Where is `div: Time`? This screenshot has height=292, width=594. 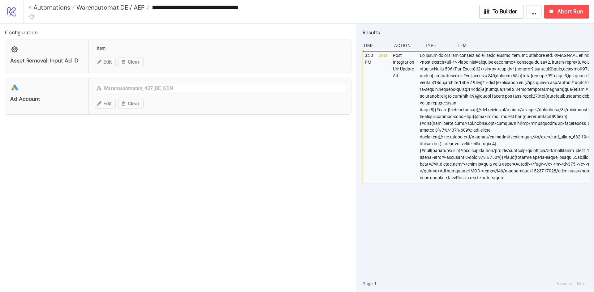 div: Time is located at coordinates (376, 45).